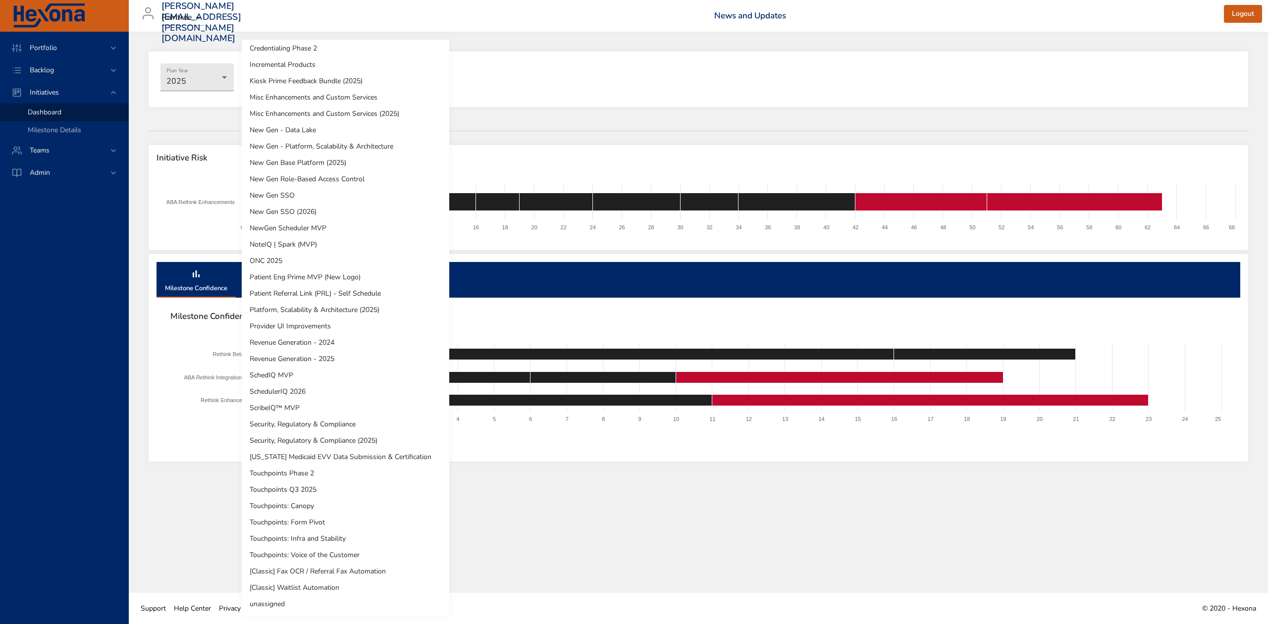 This screenshot has height=624, width=1268. What do you see at coordinates (345, 473) in the screenshot?
I see `li: Touchpoints Phase 2` at bounding box center [345, 473].